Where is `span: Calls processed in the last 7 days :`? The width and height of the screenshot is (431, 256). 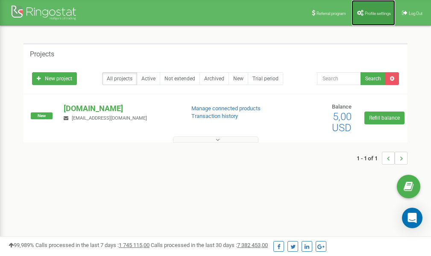 span: Calls processed in the last 7 days : is located at coordinates (92, 245).